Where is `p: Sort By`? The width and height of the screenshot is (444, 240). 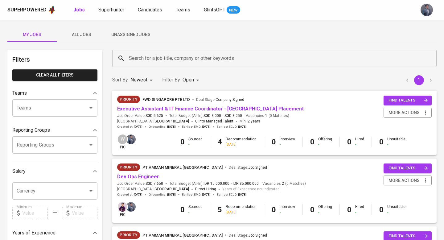 p: Sort By is located at coordinates (120, 80).